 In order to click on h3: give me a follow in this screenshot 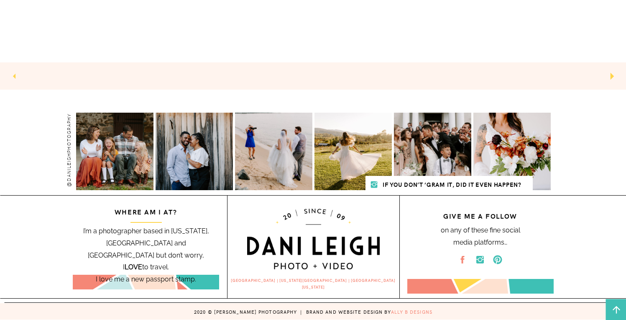, I will do `click(481, 214)`.